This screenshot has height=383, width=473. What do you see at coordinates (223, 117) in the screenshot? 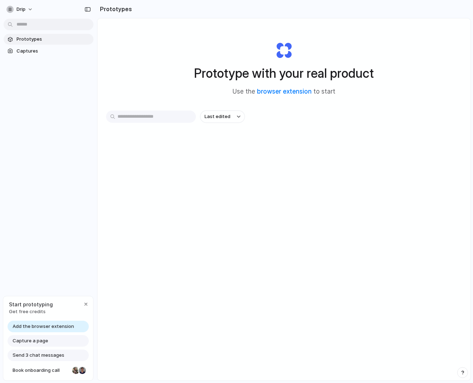
I see `button: Last edited` at bounding box center [223, 117].